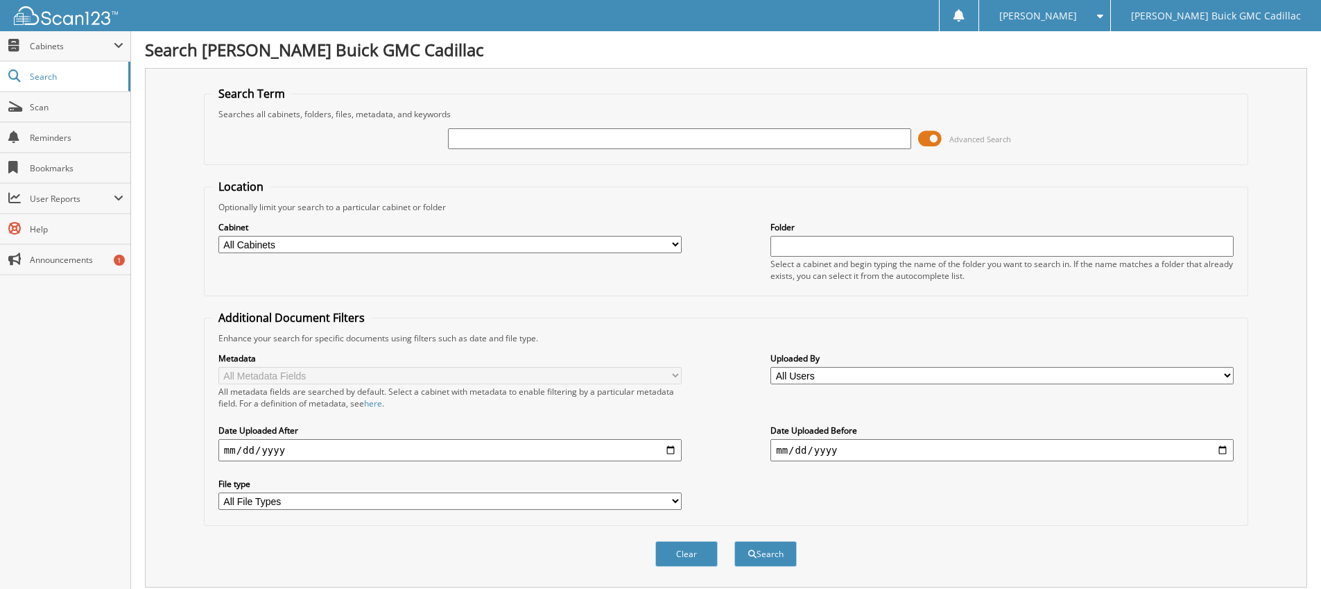 Image resolution: width=1321 pixels, height=589 pixels. I want to click on img: scan123-logo-white.svg, so click(66, 15).